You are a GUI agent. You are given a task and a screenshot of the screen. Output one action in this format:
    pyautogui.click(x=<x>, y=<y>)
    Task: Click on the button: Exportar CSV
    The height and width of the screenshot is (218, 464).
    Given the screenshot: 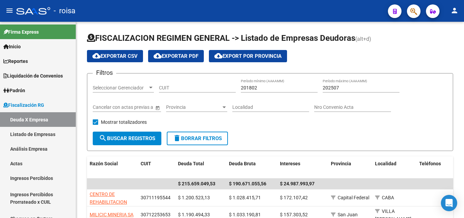 What is the action you would take?
    pyautogui.click(x=115, y=56)
    